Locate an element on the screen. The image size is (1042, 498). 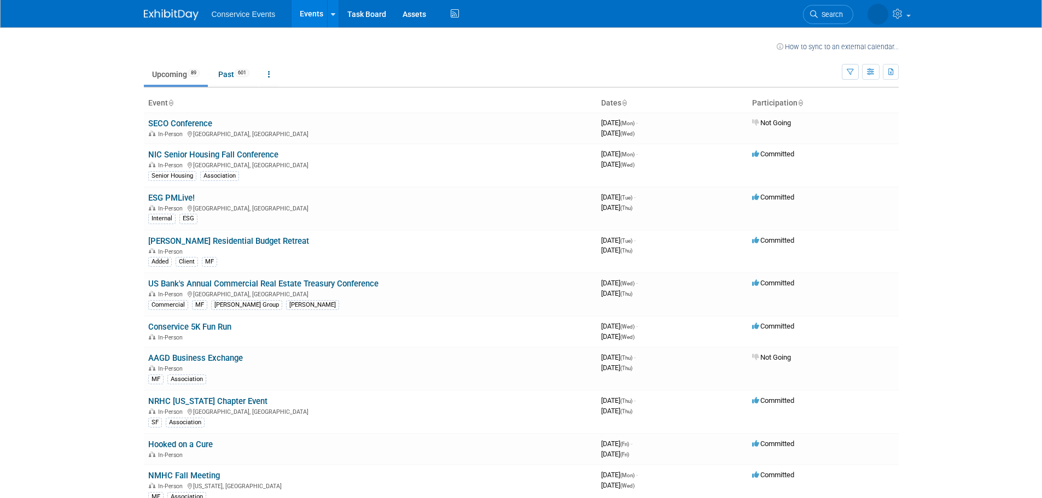
img: ExhibitDay is located at coordinates (171, 15).